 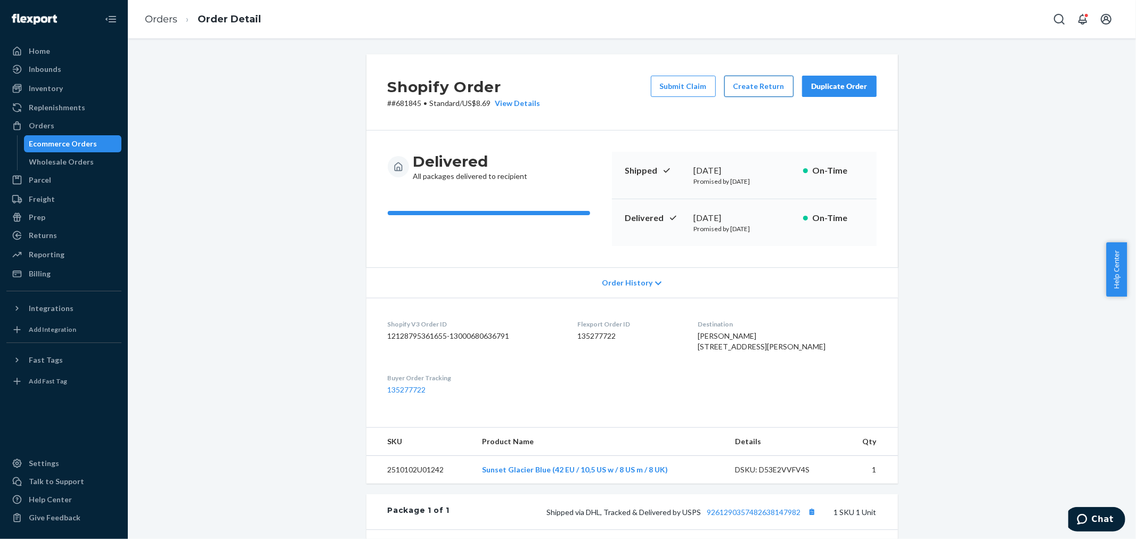 What do you see at coordinates (46, 255) in the screenshot?
I see `div: Reporting` at bounding box center [46, 255].